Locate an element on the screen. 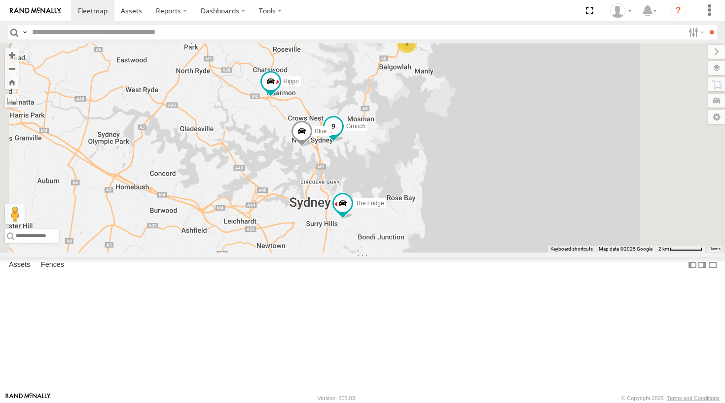  a: Terms and Conditions is located at coordinates (694, 398).